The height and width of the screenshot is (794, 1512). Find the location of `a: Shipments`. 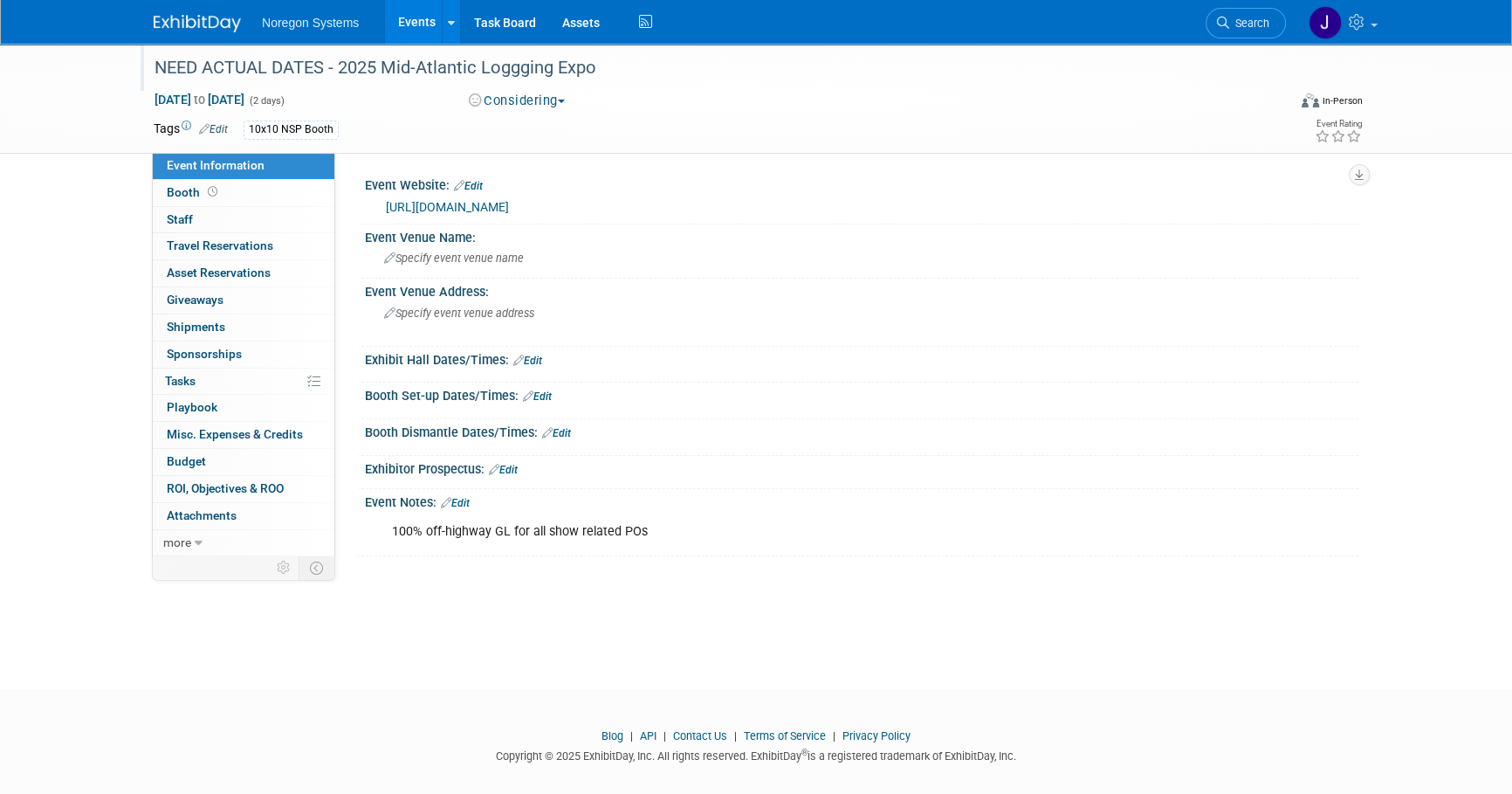

a: Shipments is located at coordinates (243, 327).